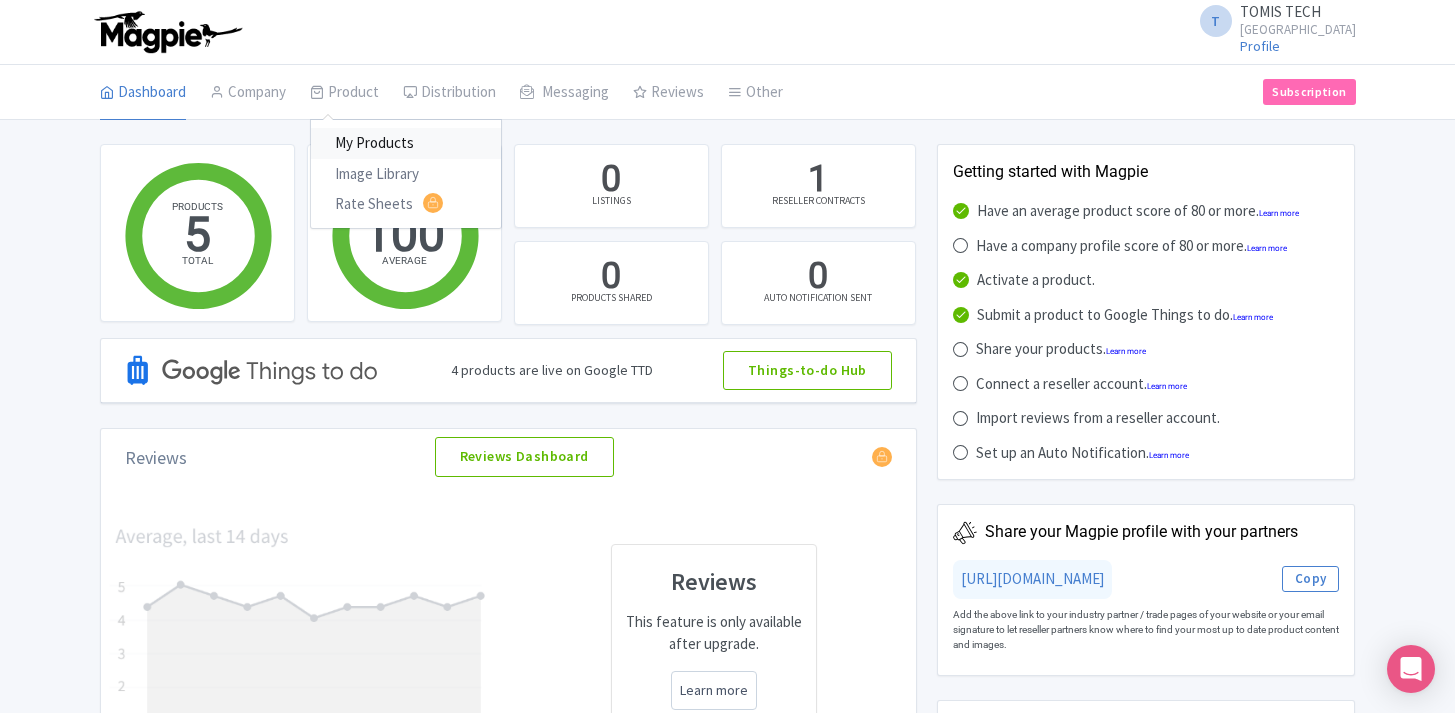 The width and height of the screenshot is (1455, 713). I want to click on div: LISTINGS, so click(611, 200).